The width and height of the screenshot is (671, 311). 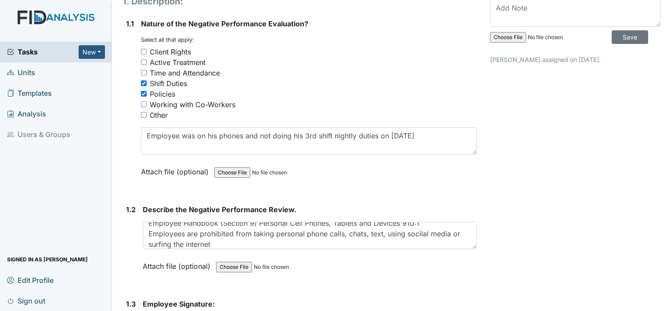 What do you see at coordinates (144, 51) in the screenshot?
I see `input: Client Rights` at bounding box center [144, 51].